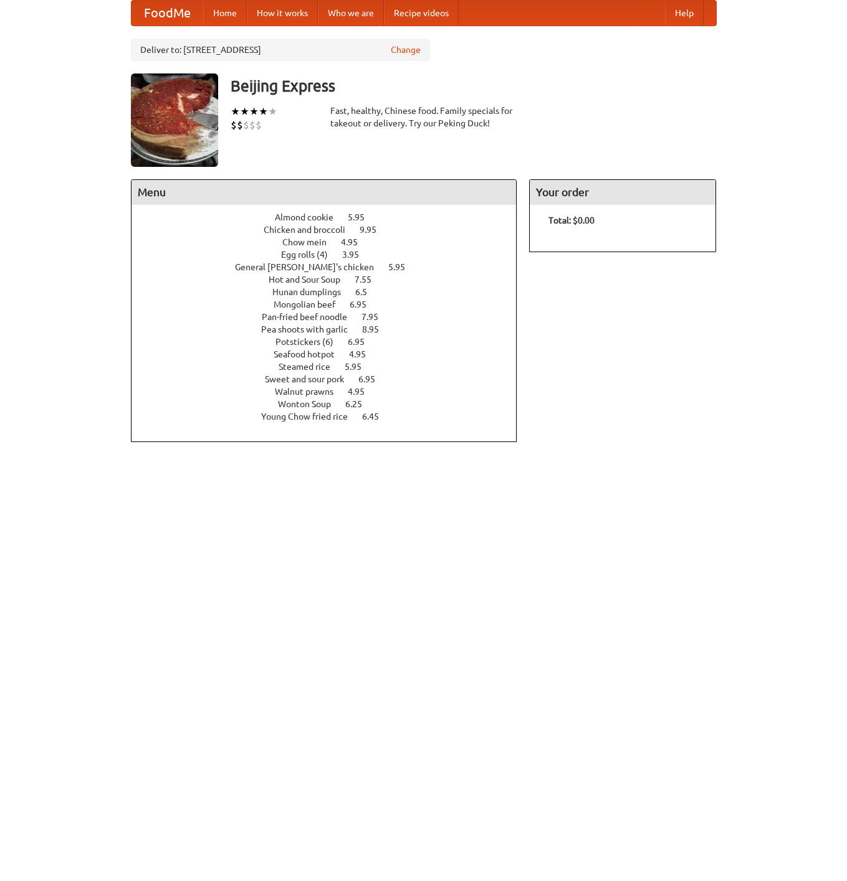 This screenshot has width=847, height=881. Describe the element at coordinates (310, 404) in the screenshot. I see `span: Wonton Soup` at that location.